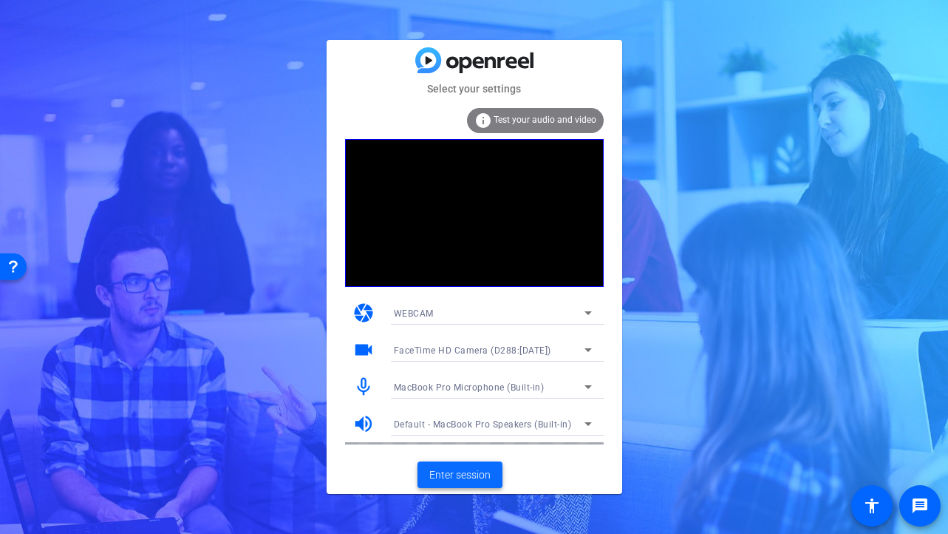 This screenshot has width=948, height=534. I want to click on span: Enter session, so click(460, 475).